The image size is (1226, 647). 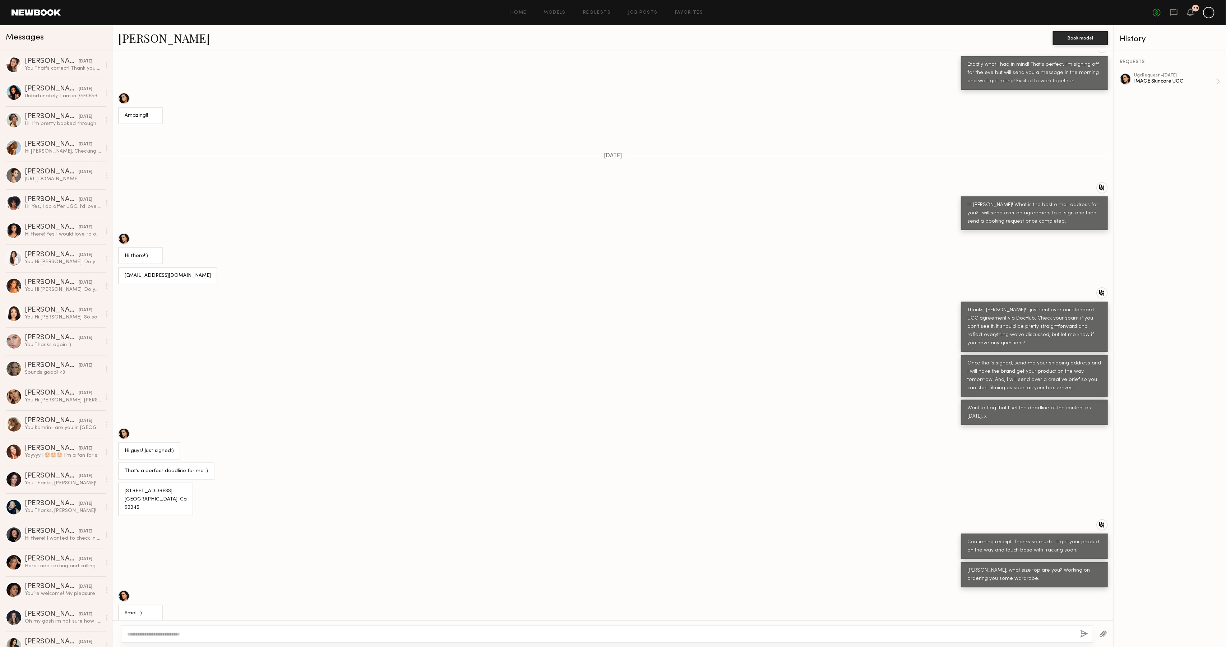 I want to click on a: Job Posts, so click(x=643, y=13).